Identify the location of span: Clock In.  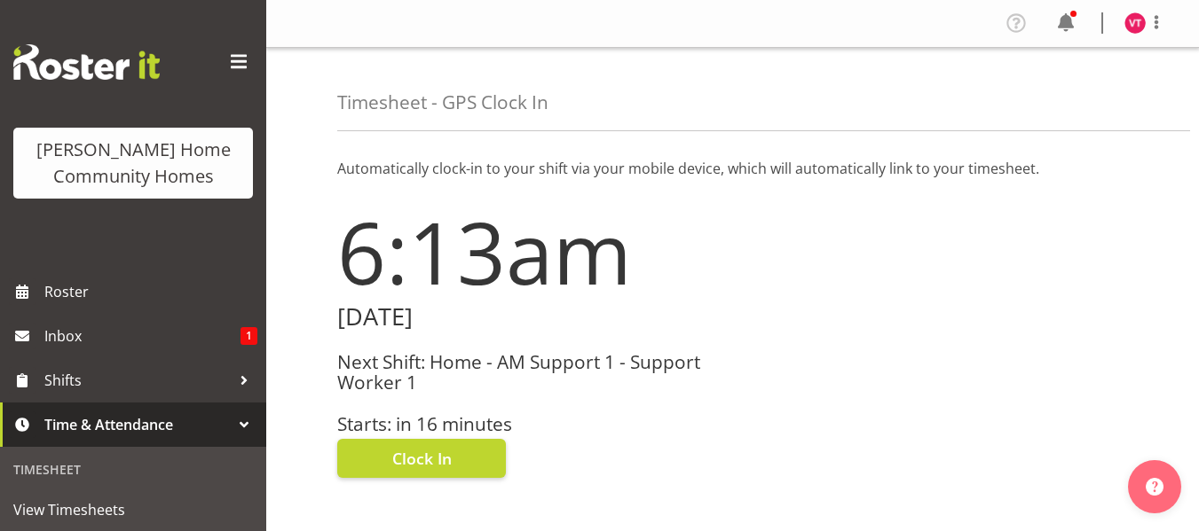
(421, 459).